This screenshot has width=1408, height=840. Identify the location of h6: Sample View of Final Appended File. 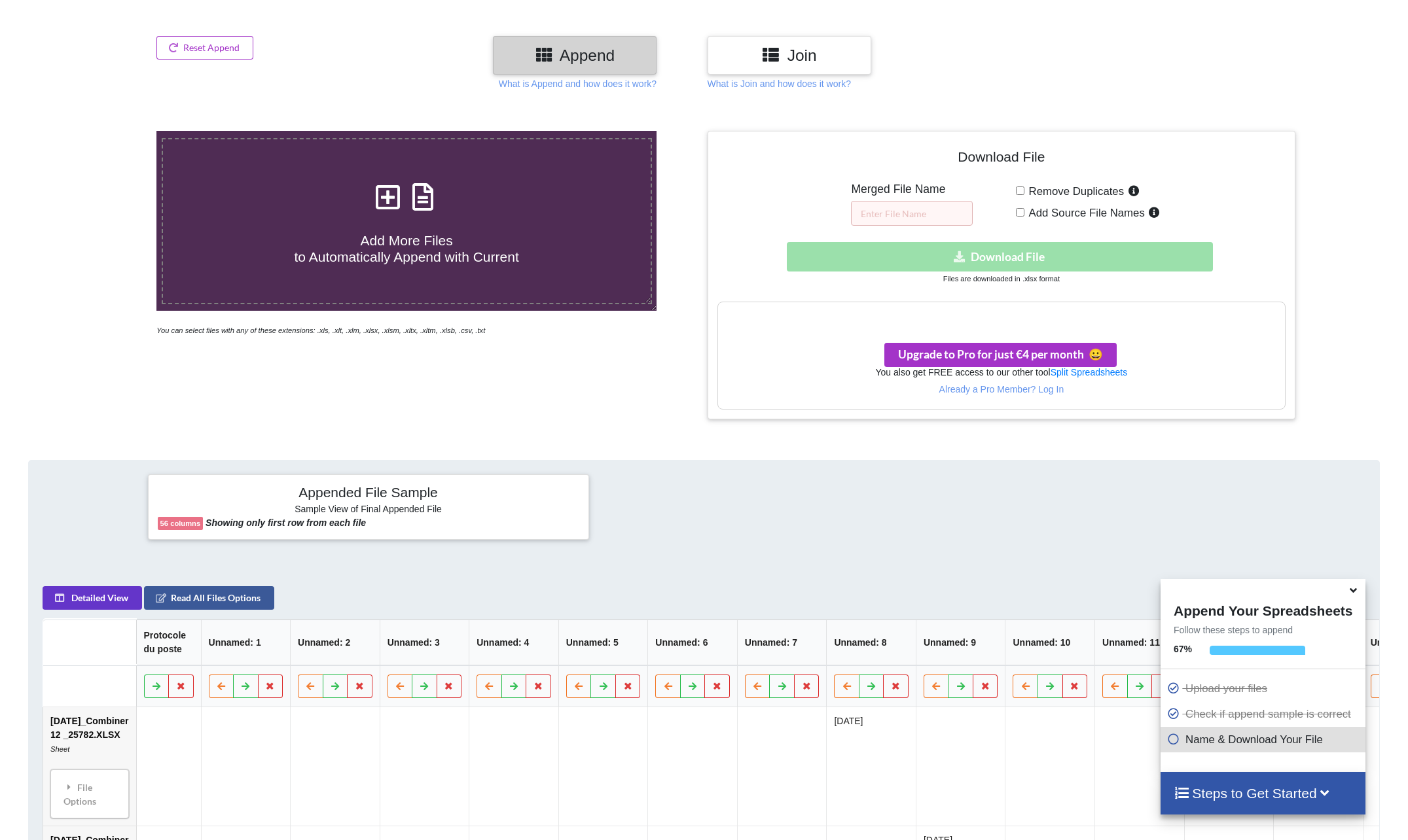
(368, 510).